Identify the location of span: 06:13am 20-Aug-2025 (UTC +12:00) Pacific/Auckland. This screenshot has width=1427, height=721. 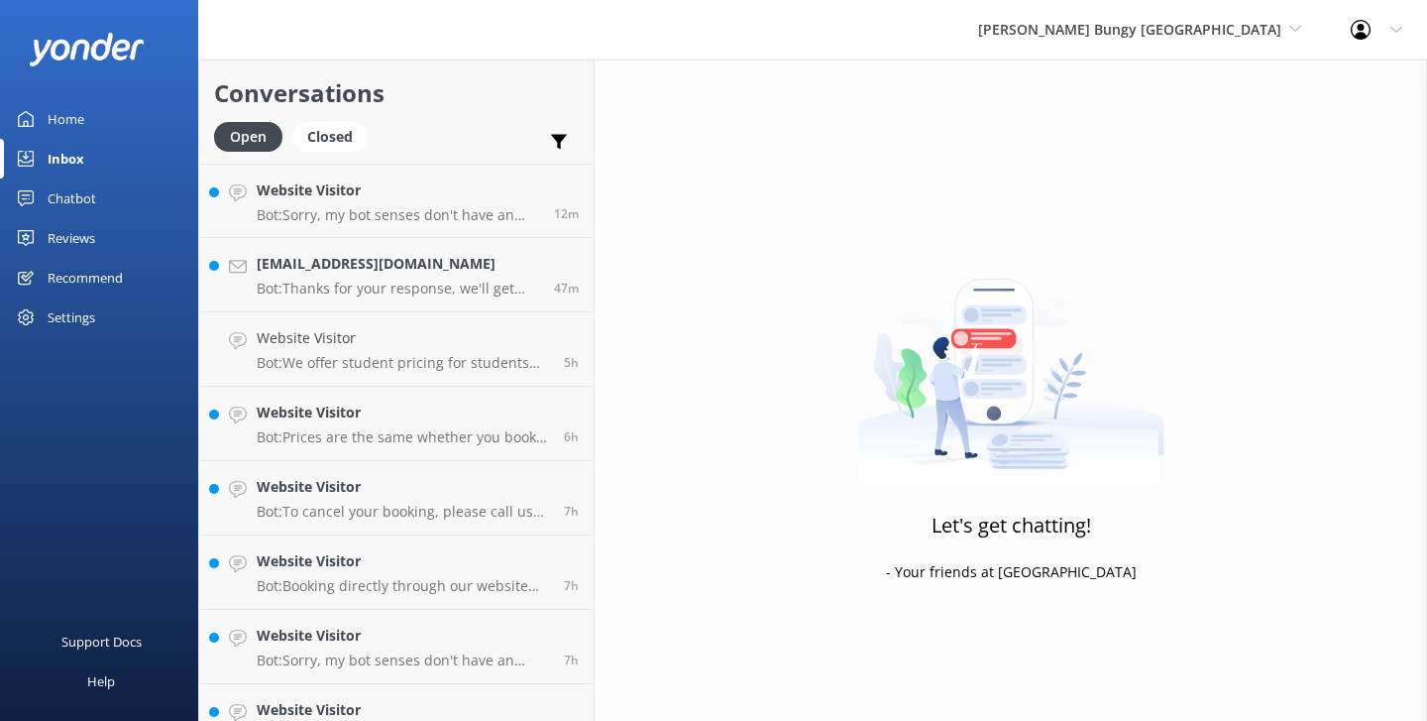
(566, 287).